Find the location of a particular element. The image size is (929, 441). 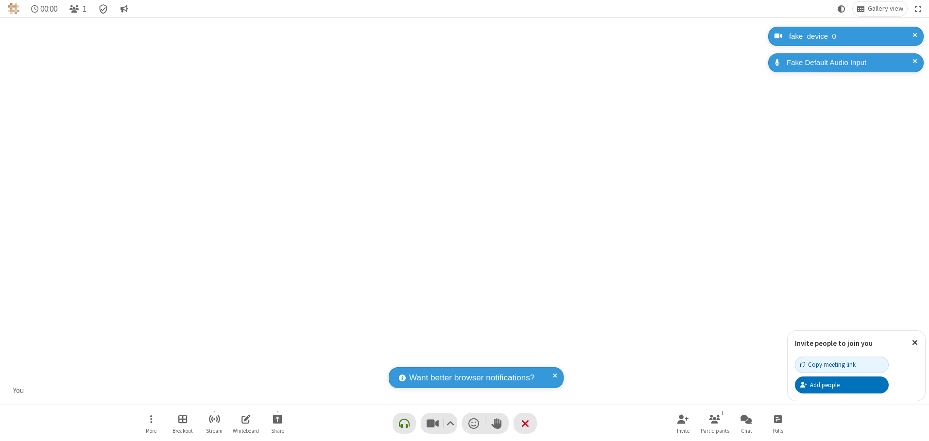

span: More is located at coordinates (151, 431).